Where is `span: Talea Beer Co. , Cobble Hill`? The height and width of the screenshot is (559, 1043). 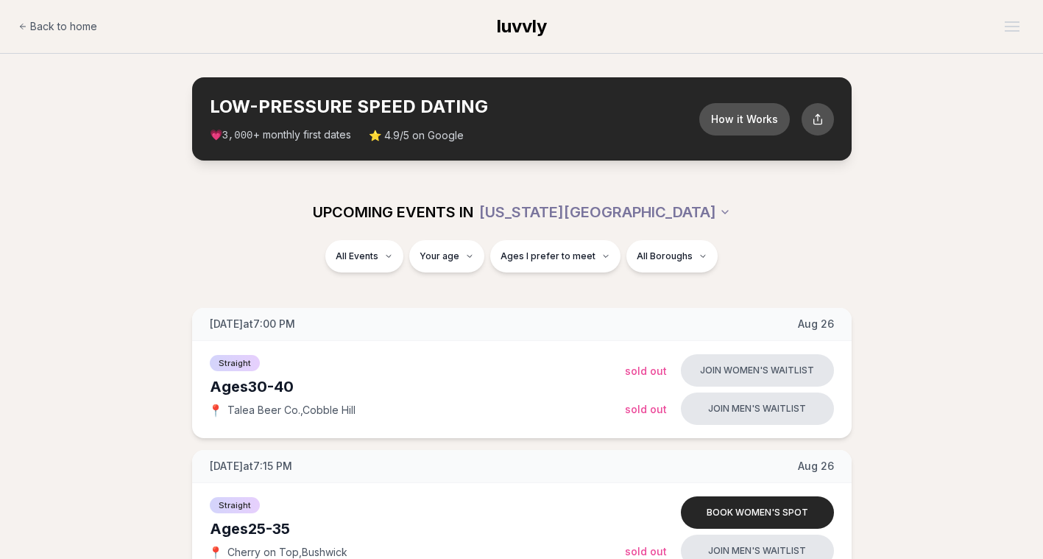
span: Talea Beer Co. , Cobble Hill is located at coordinates (292, 410).